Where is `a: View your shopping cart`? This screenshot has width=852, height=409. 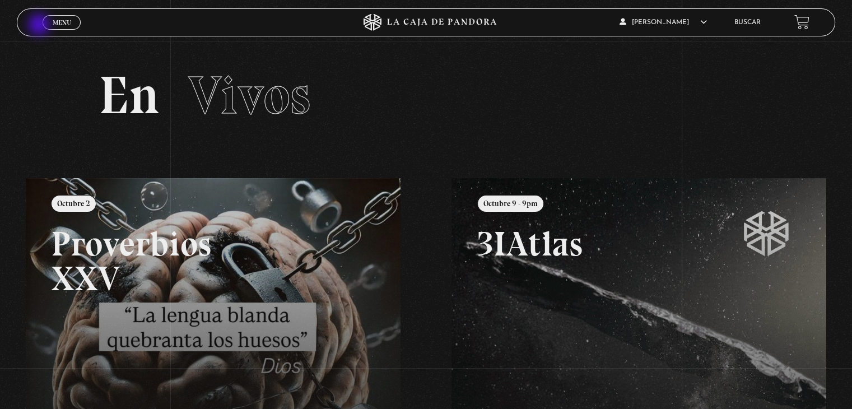 a: View your shopping cart is located at coordinates (802, 22).